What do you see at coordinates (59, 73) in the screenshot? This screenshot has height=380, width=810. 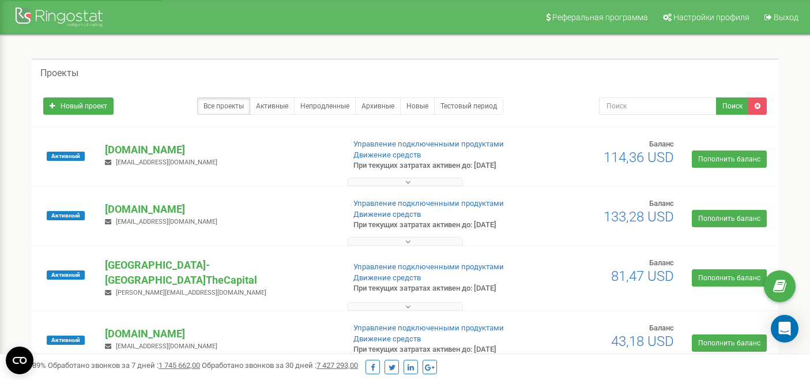 I see `h5: Проекты` at bounding box center [59, 73].